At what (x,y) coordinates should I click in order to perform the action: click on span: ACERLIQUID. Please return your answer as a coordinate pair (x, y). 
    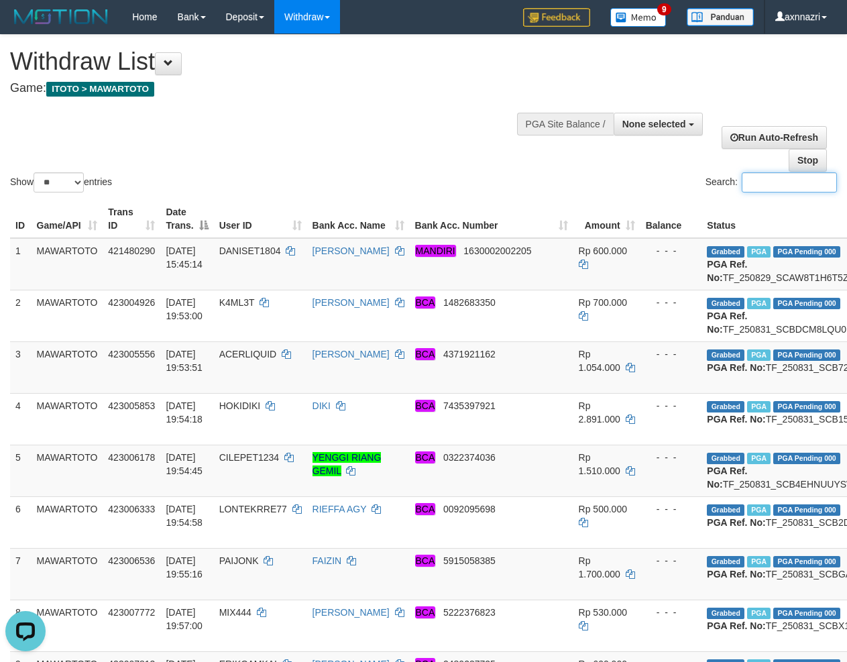
    Looking at the image, I should click on (248, 354).